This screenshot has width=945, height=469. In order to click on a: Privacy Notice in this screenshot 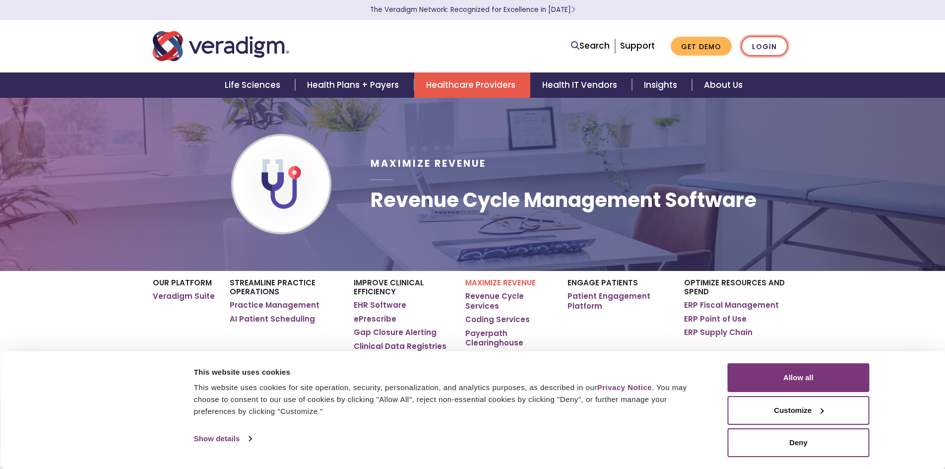, I will do `click(625, 387)`.